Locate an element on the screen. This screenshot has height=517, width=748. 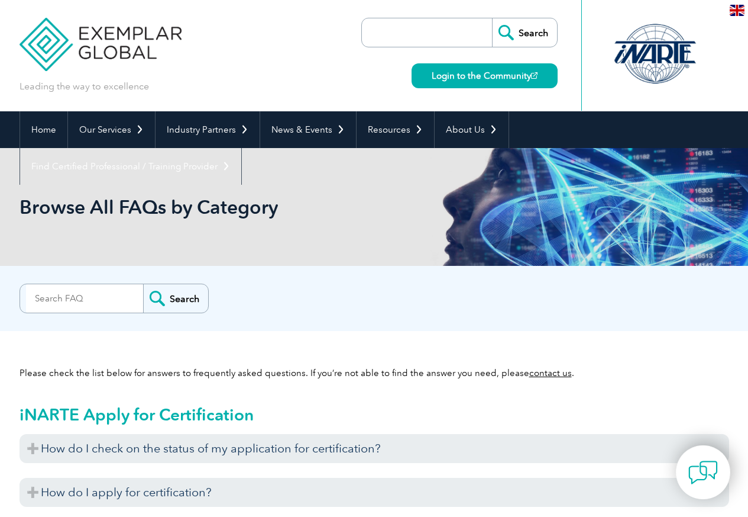
a: News & Events is located at coordinates (308, 130).